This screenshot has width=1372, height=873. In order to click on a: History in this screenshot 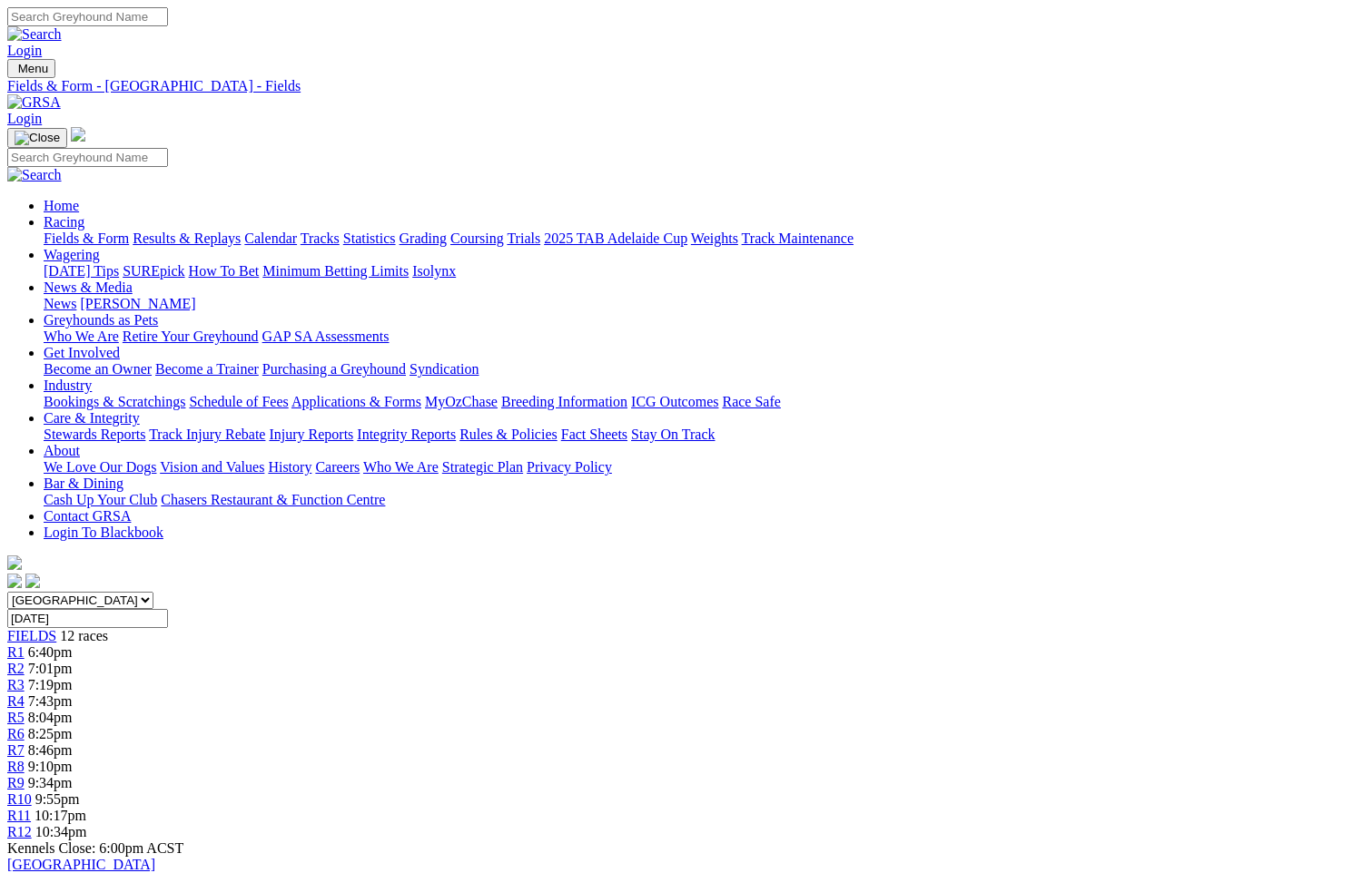, I will do `click(289, 466)`.